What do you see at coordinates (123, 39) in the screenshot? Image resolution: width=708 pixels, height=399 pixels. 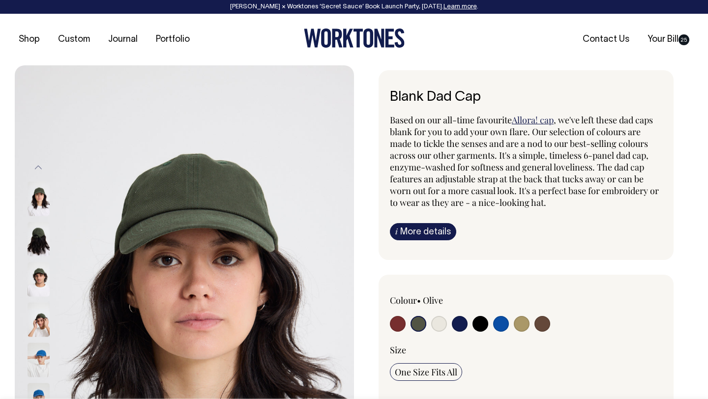 I see `a: Journal` at bounding box center [123, 39].